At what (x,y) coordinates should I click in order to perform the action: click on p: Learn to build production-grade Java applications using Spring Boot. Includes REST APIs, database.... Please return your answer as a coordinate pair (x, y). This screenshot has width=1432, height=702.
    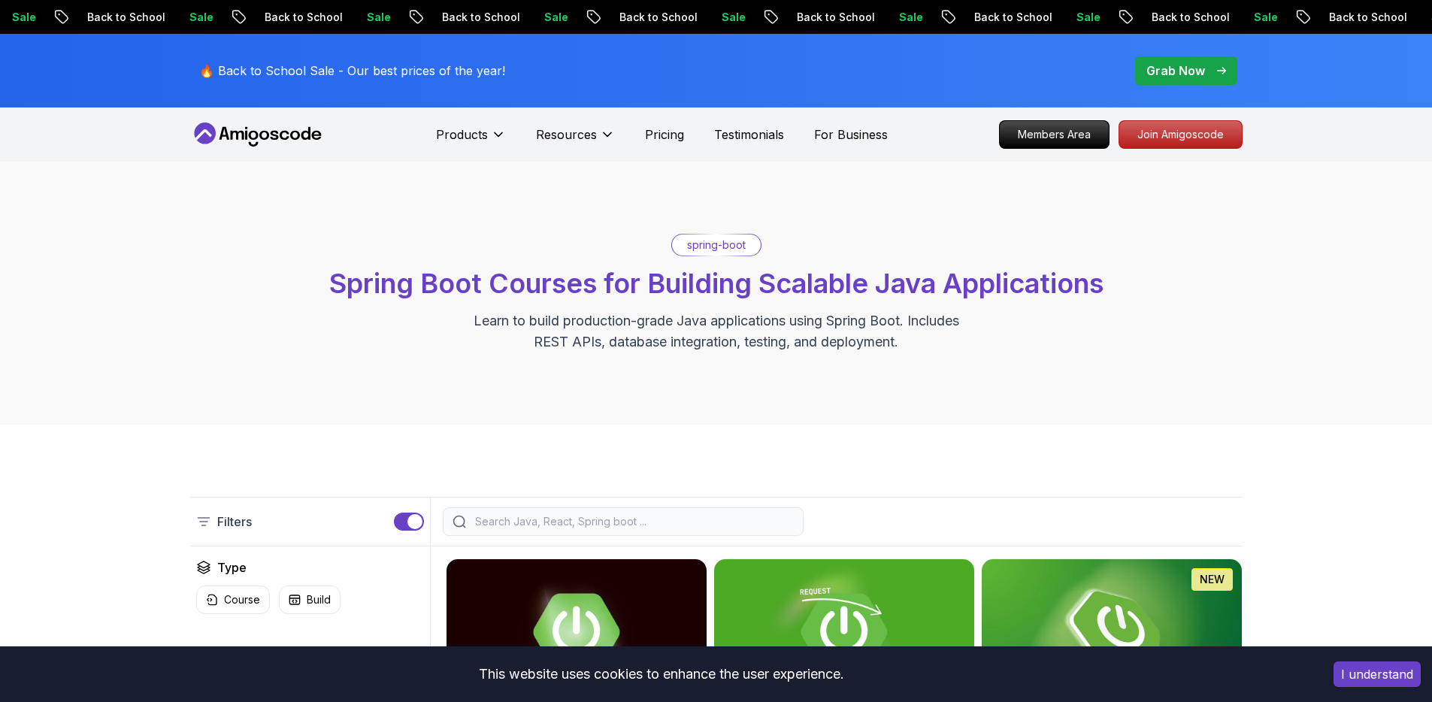
    Looking at the image, I should click on (716, 332).